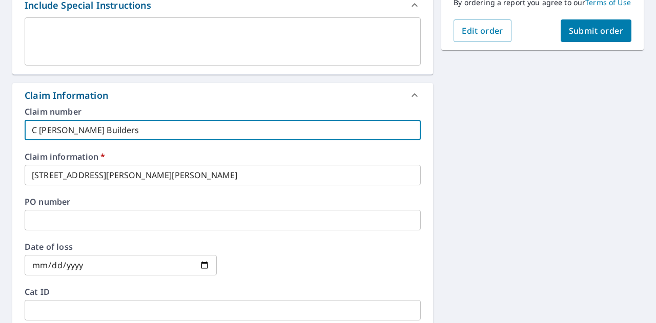 Image resolution: width=656 pixels, height=323 pixels. What do you see at coordinates (222, 292) in the screenshot?
I see `label: Cat ID` at bounding box center [222, 292].